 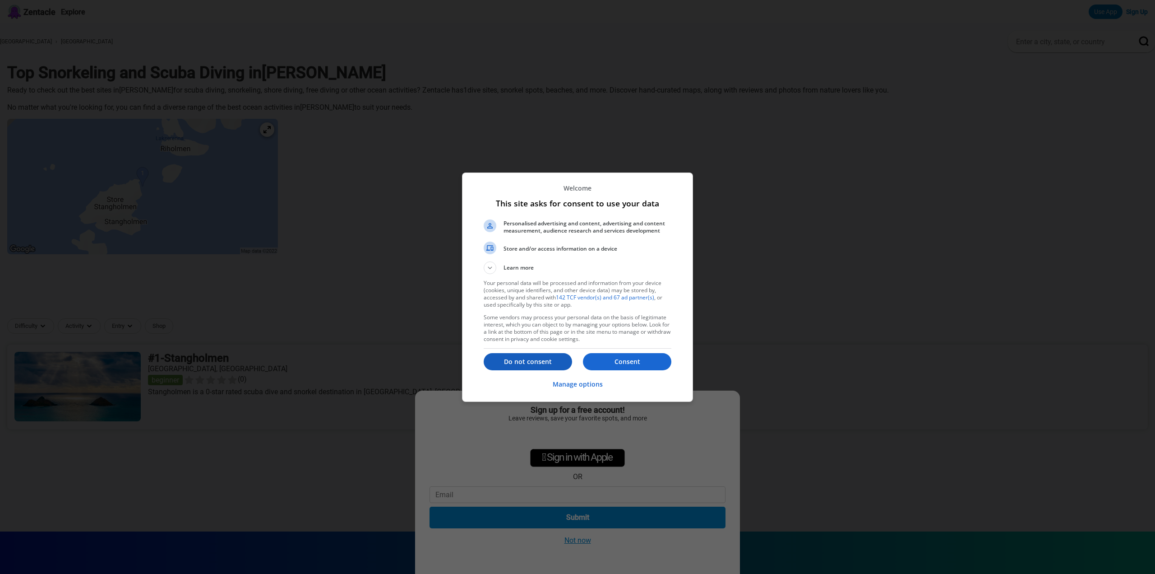 I want to click on div: This site asks for consent to use your data, so click(x=578, y=287).